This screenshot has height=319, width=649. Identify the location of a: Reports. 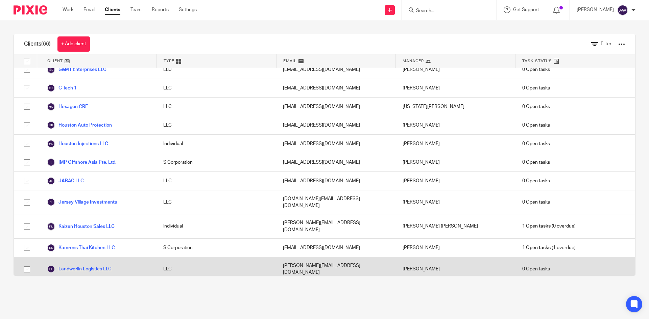
(160, 10).